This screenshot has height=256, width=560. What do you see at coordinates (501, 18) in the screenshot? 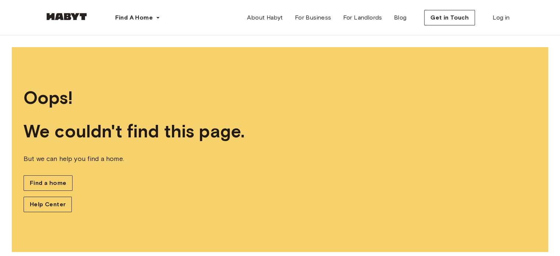
I see `a: Log in` at bounding box center [501, 18].